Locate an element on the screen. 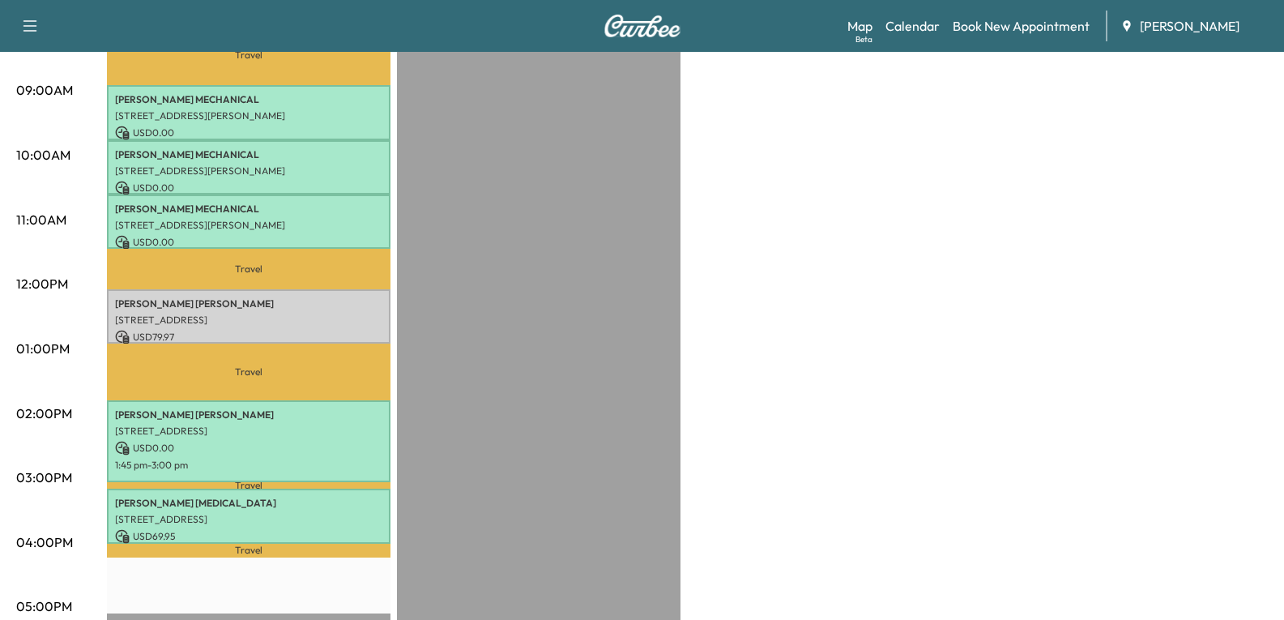 This screenshot has height=620, width=1284. p: 12:00PM is located at coordinates (42, 284).